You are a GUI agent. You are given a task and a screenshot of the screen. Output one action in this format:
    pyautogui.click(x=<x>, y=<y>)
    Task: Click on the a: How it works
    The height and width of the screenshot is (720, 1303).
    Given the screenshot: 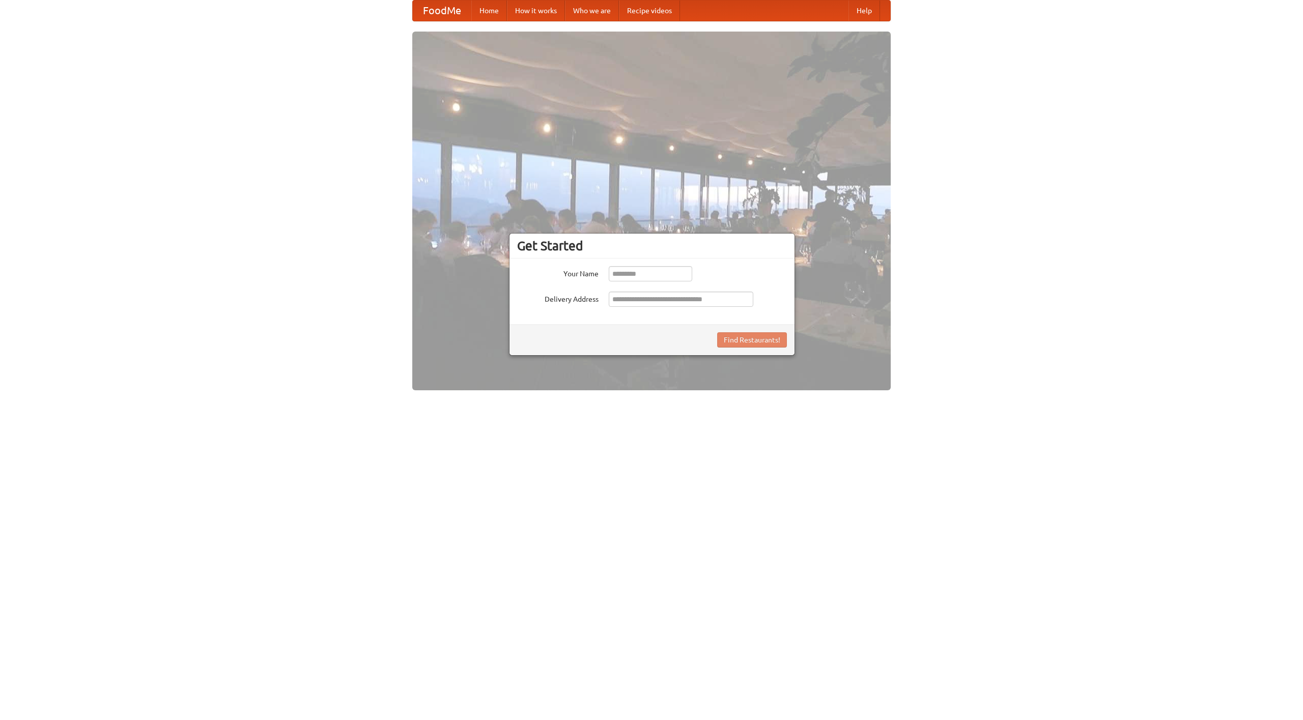 What is the action you would take?
    pyautogui.click(x=536, y=11)
    